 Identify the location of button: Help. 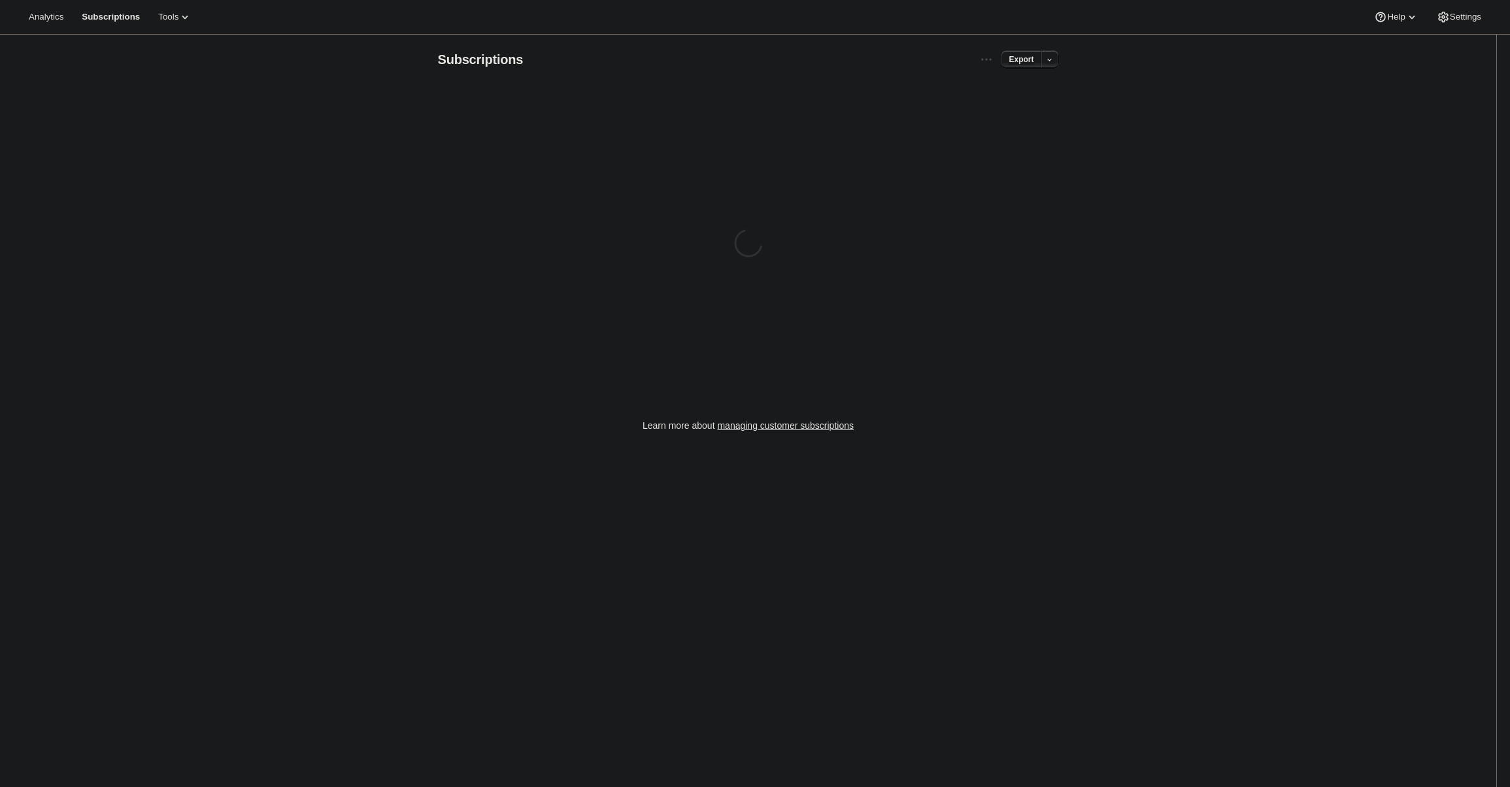
(1396, 17).